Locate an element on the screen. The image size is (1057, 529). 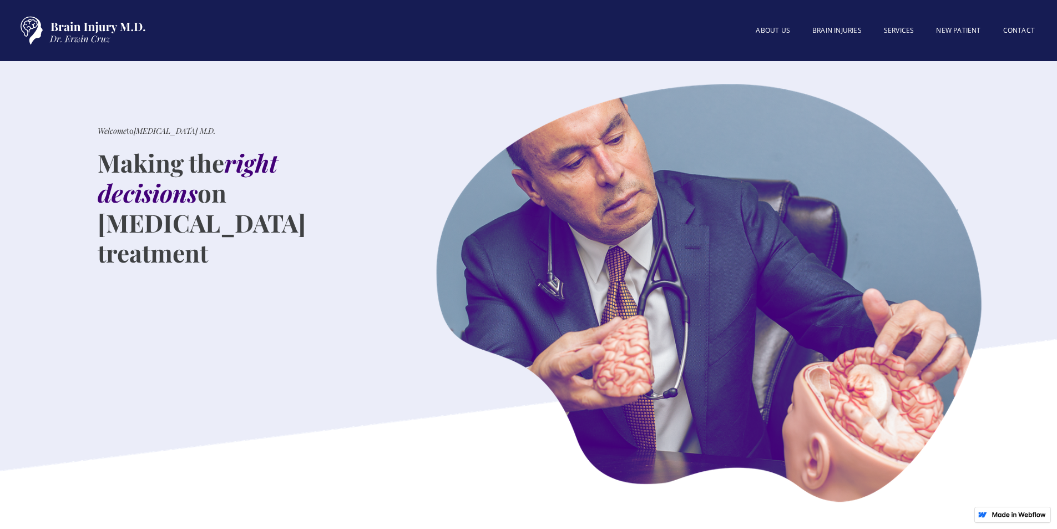
em: right decisions is located at coordinates (188, 177).